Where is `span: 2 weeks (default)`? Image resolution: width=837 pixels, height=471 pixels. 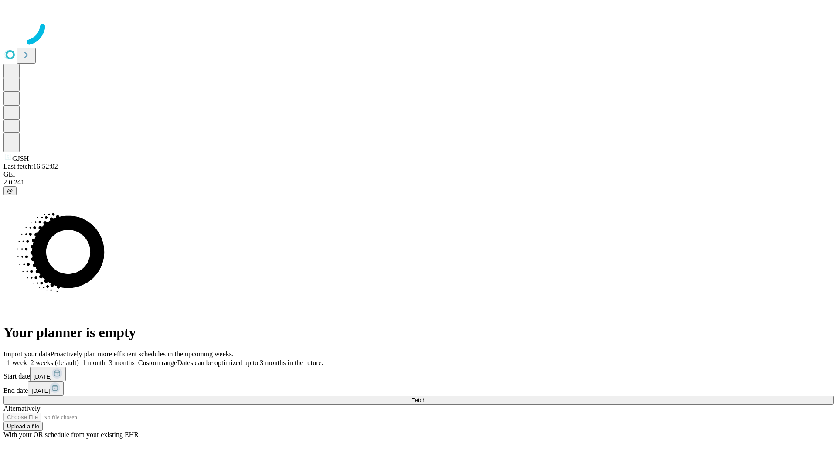 span: 2 weeks (default) is located at coordinates (54, 362).